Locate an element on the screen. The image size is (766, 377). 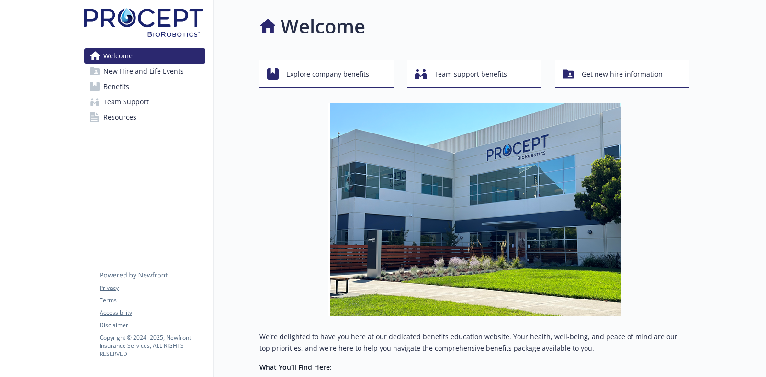
span: Resources is located at coordinates (120, 117).